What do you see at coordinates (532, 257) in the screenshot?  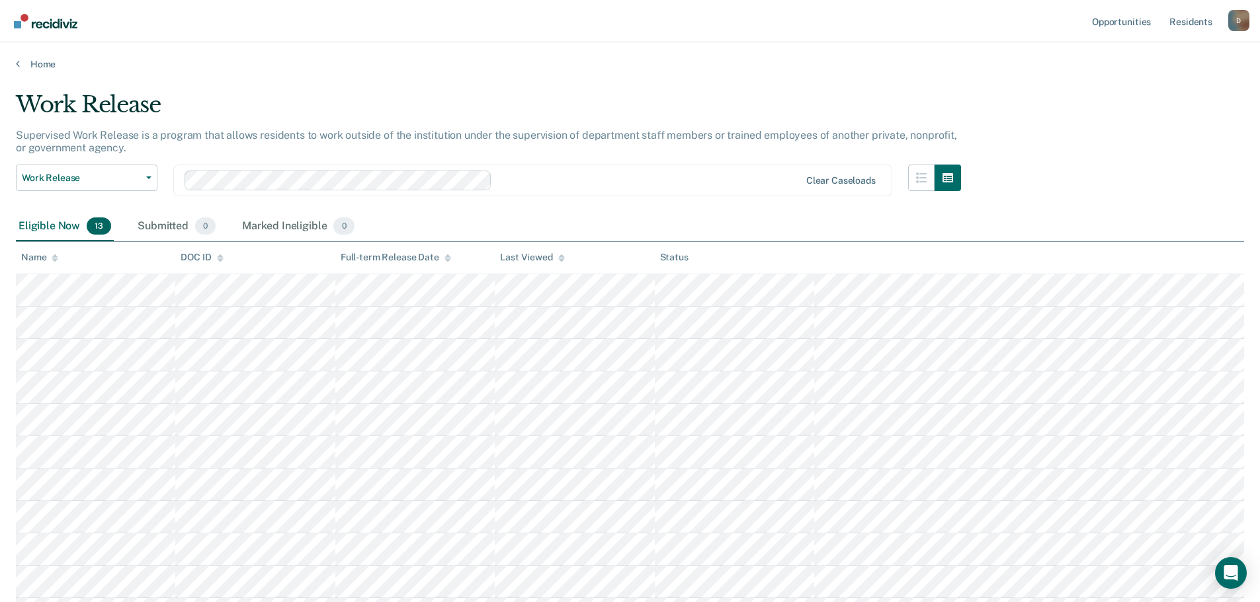 I see `div: Last Viewed` at bounding box center [532, 257].